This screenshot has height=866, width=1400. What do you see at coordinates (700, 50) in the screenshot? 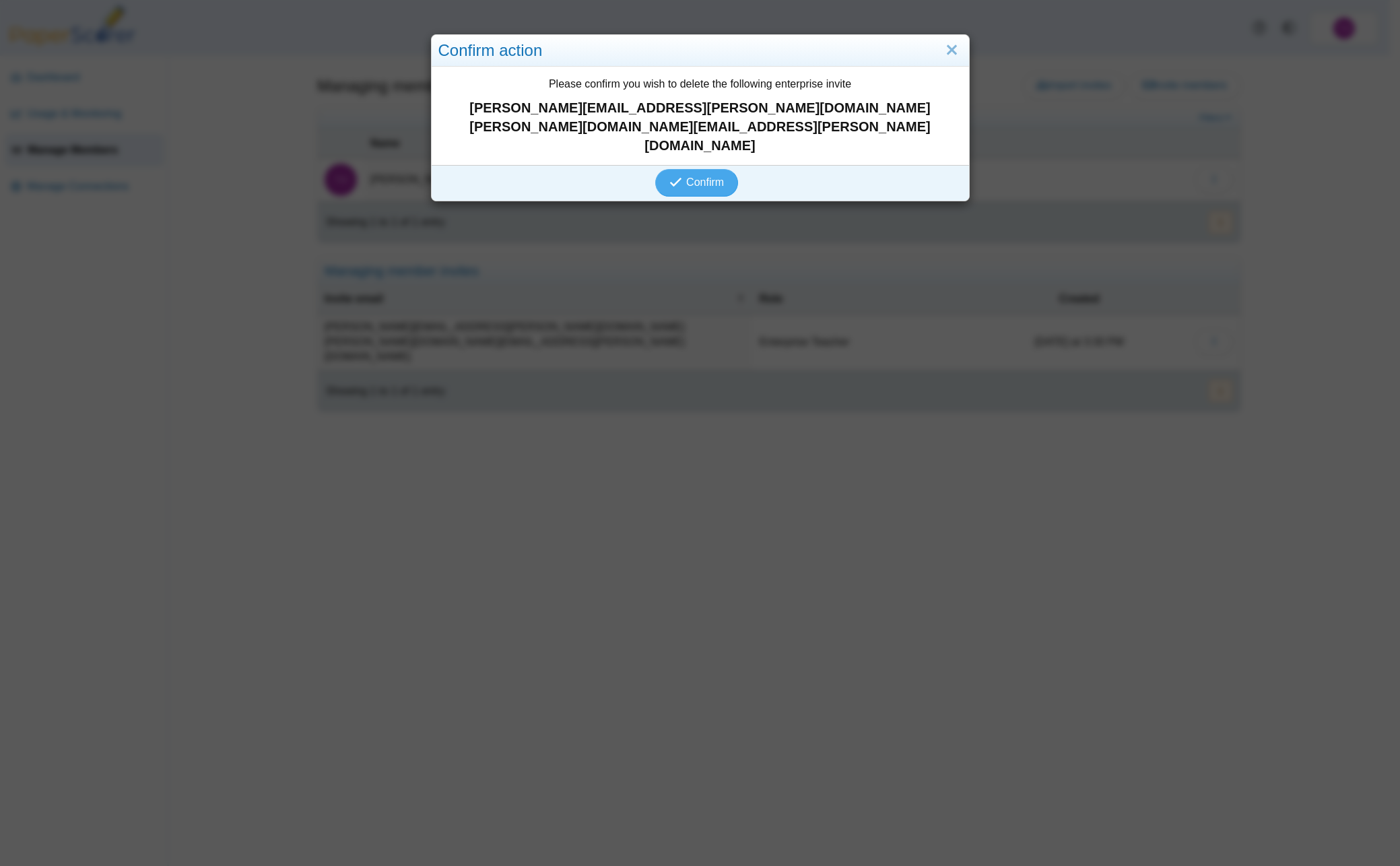
I see `div: Confirm action` at bounding box center [700, 50].